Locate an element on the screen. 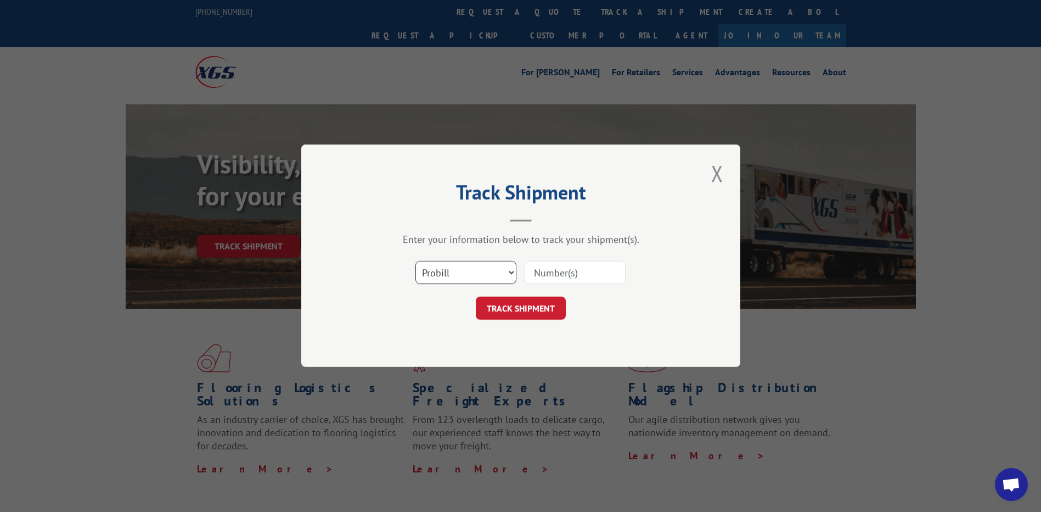 The image size is (1041, 512). button: TRACK SHIPMENT is located at coordinates (521, 308).